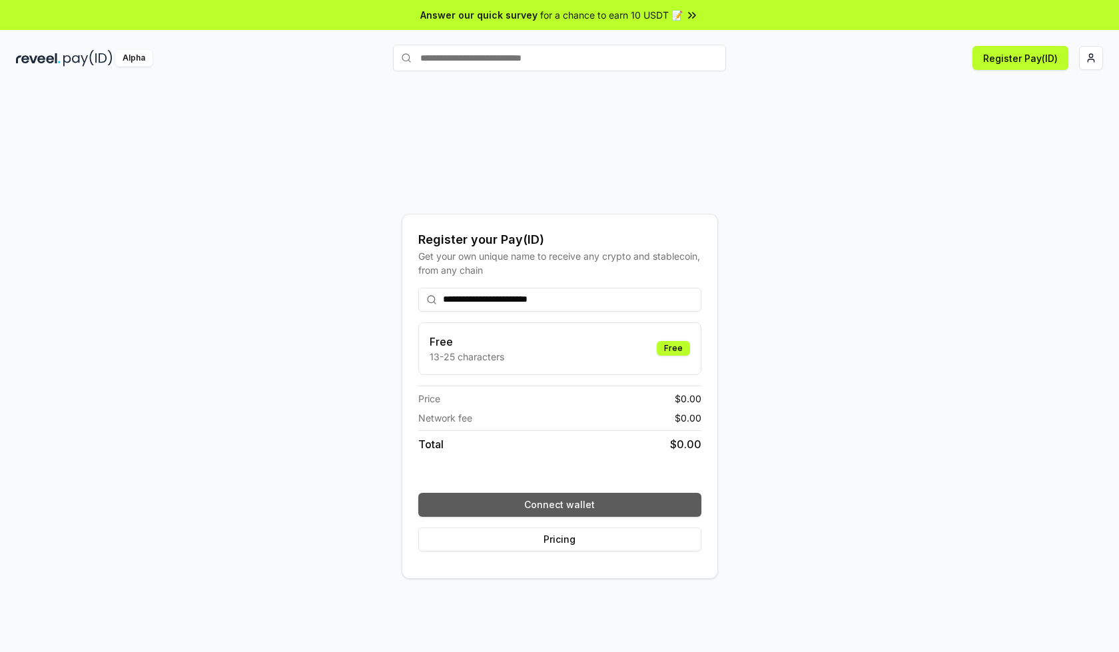 This screenshot has height=652, width=1119. I want to click on img: pay_id, so click(88, 58).